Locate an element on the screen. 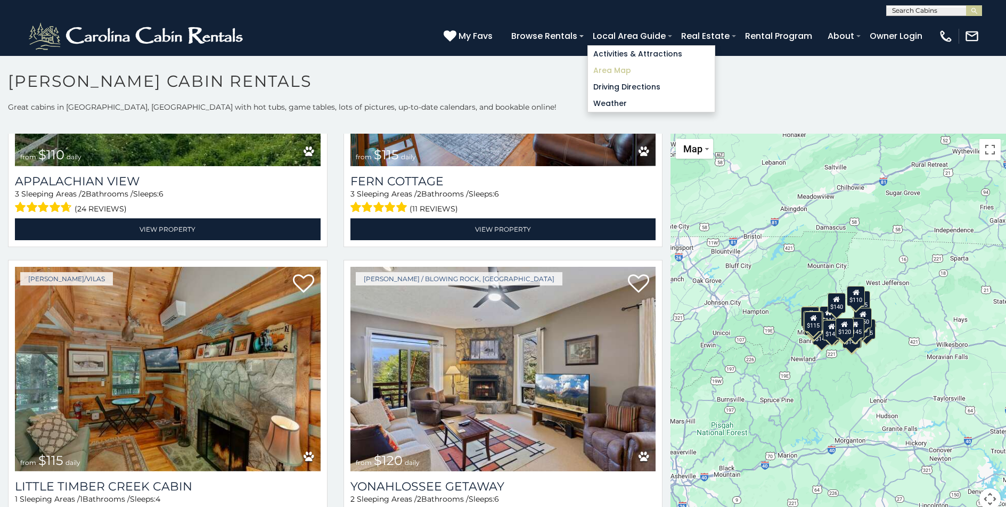 The image size is (1006, 507). h3: Fern Cottage is located at coordinates (503, 181).